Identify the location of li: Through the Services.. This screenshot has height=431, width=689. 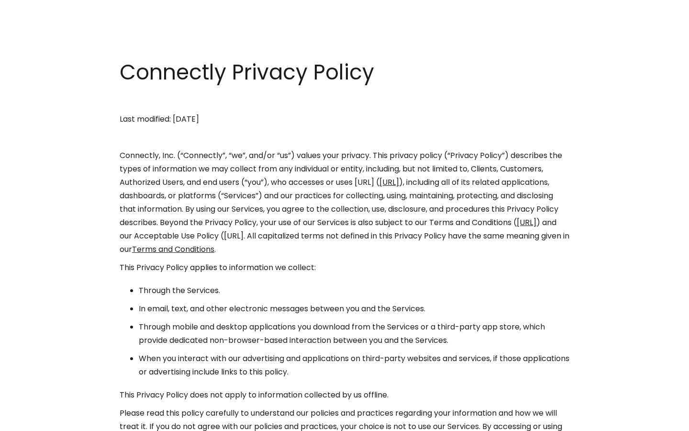
(354, 291).